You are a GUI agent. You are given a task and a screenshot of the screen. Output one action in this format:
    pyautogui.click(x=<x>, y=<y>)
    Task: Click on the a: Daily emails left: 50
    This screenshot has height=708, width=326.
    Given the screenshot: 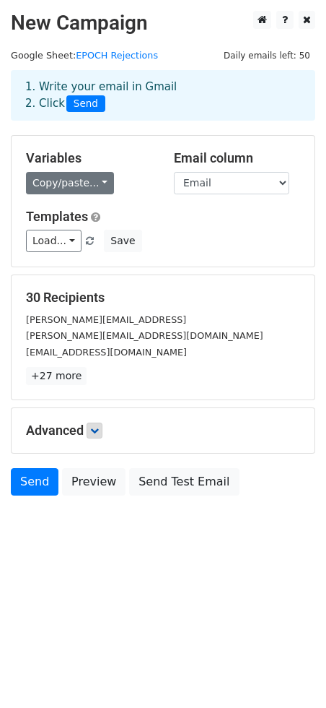 What is the action you would take?
    pyautogui.click(x=267, y=55)
    